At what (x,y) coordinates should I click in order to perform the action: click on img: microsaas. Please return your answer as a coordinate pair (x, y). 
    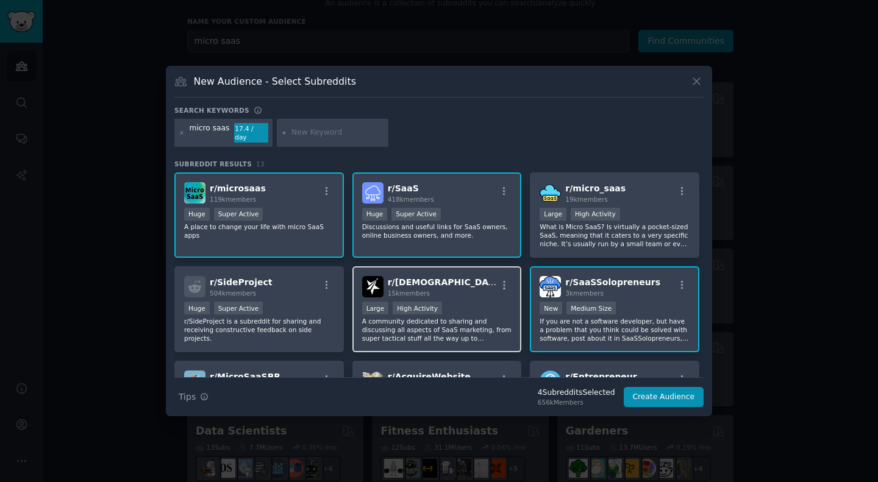
    Looking at the image, I should click on (195, 193).